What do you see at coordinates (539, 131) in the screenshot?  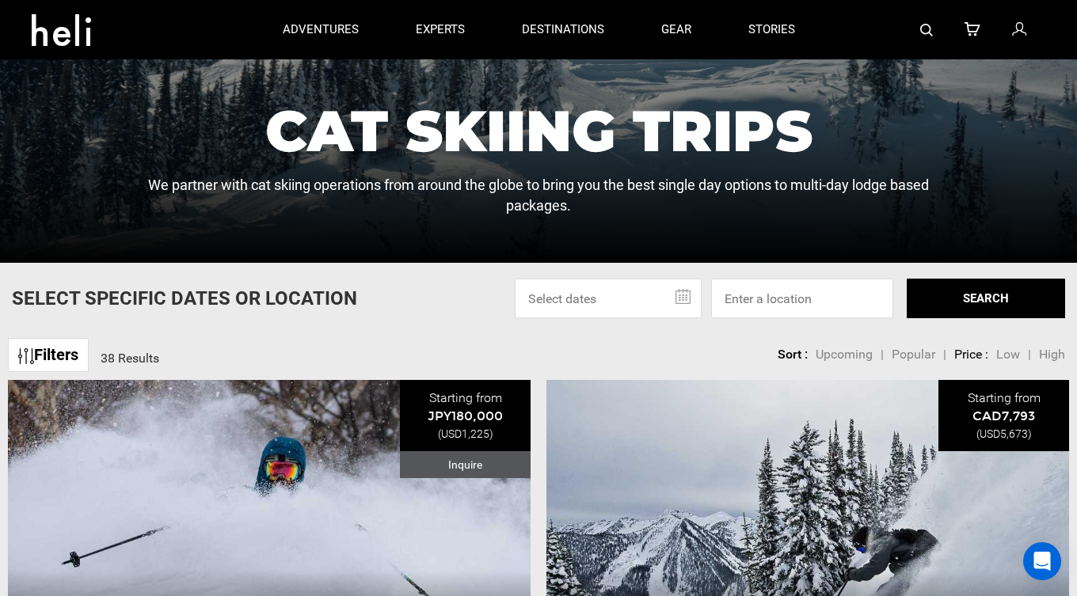 I see `h1: Cat Skiing Trips` at bounding box center [539, 131].